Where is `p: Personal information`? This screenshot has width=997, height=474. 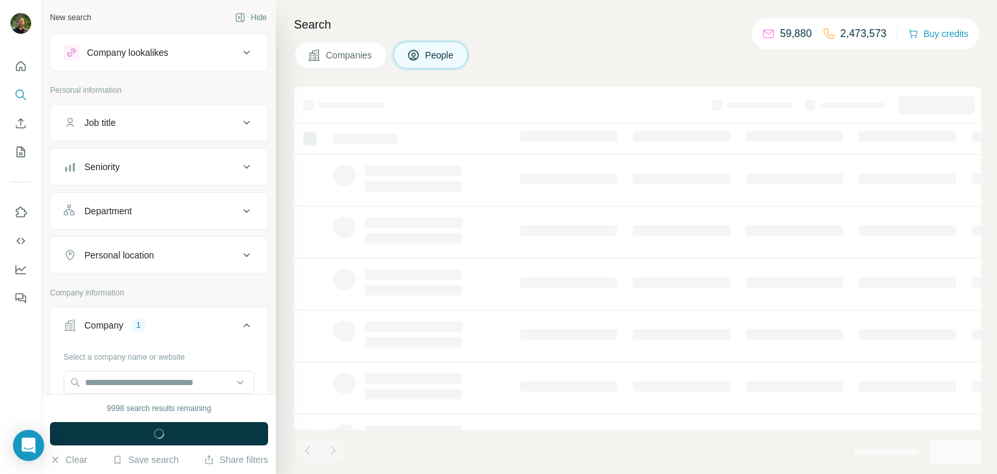 p: Personal information is located at coordinates (159, 90).